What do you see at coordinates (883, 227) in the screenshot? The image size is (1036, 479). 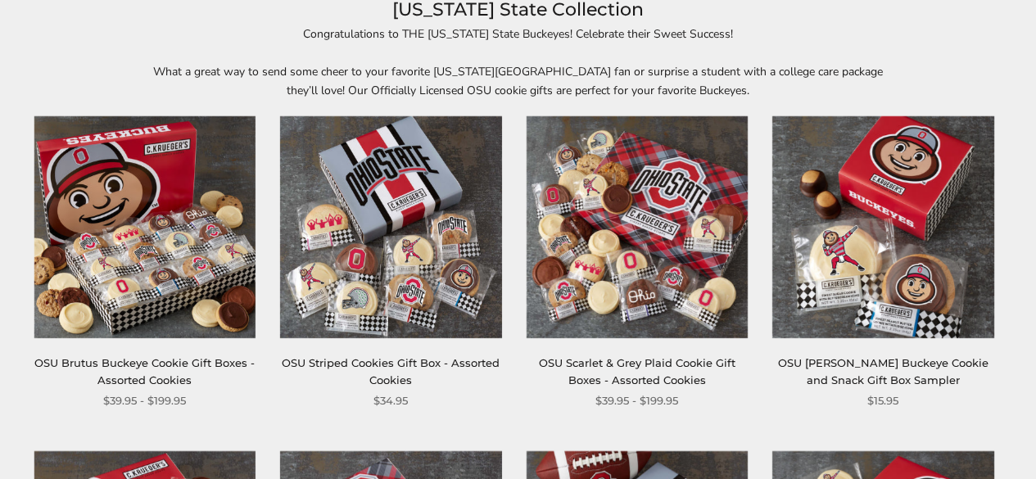 I see `a: OSU Brutus Buckeye Cookie and Snack Gift Box Sampler` at bounding box center [883, 227].